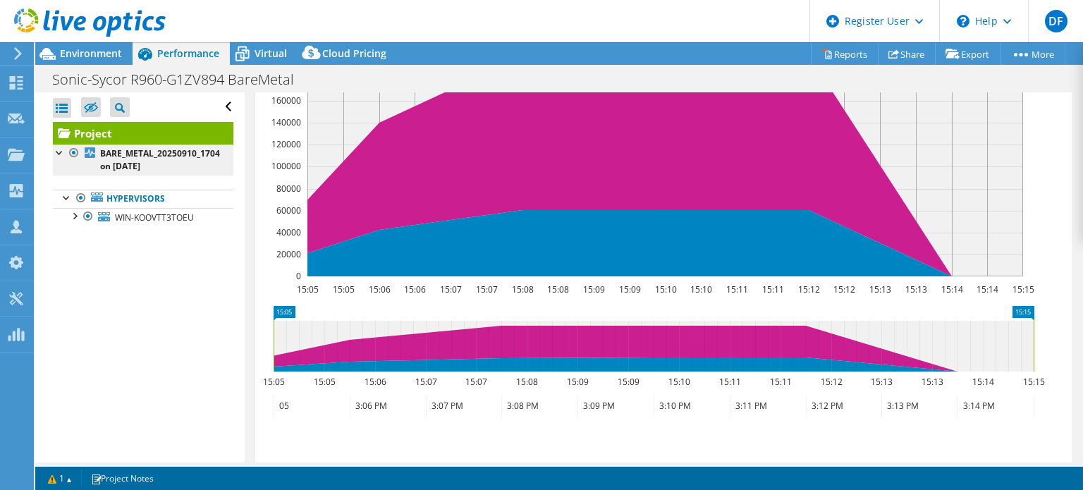 This screenshot has height=490, width=1083. Describe the element at coordinates (181, 80) in the screenshot. I see `h1: Sonic-Sycor R960-G1ZV894 BareMetal` at that location.